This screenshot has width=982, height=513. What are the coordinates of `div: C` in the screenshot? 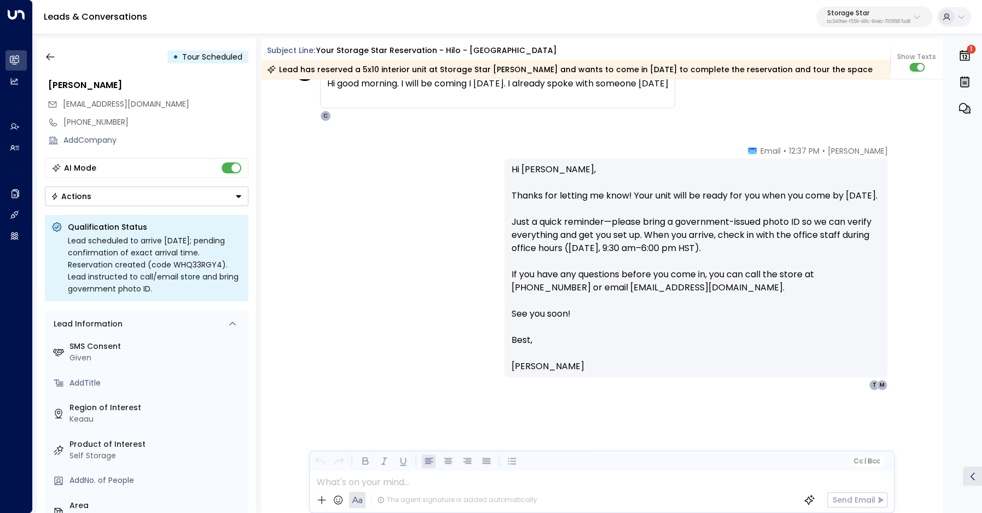 It's located at (326, 116).